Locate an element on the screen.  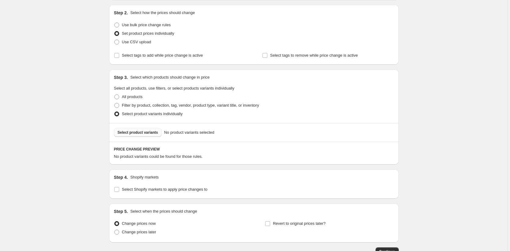
h6: PRICE CHANGE PREVIEW is located at coordinates (254, 149).